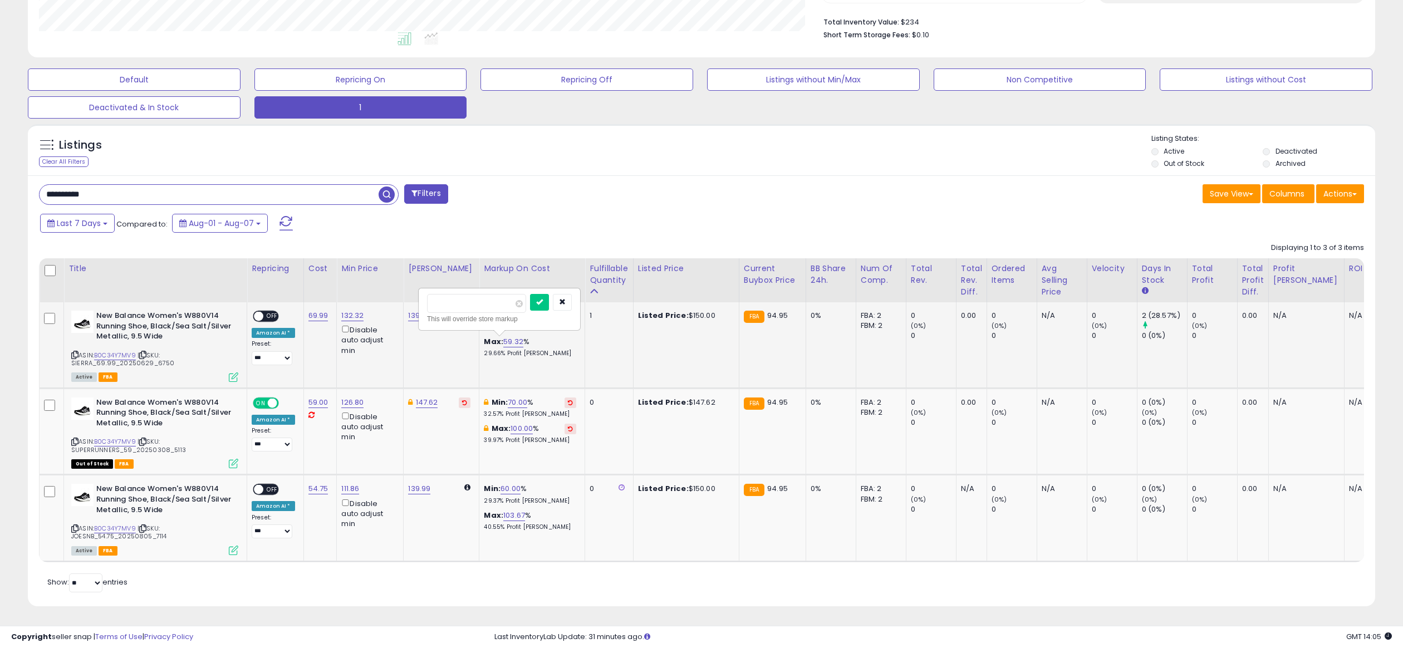 The image size is (1403, 648). Describe the element at coordinates (813, 80) in the screenshot. I see `button: Listings without Min/Max` at that location.